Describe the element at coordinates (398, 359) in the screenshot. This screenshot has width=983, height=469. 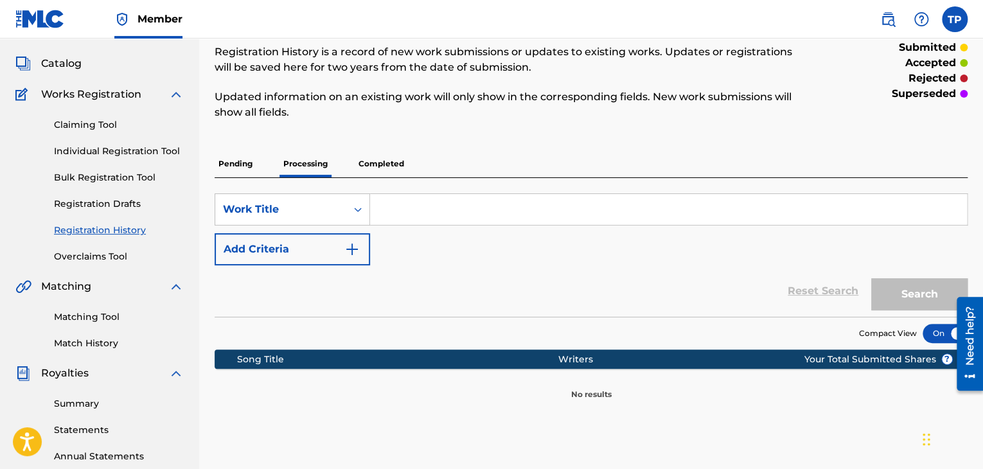
I see `div: Song Title` at that location.